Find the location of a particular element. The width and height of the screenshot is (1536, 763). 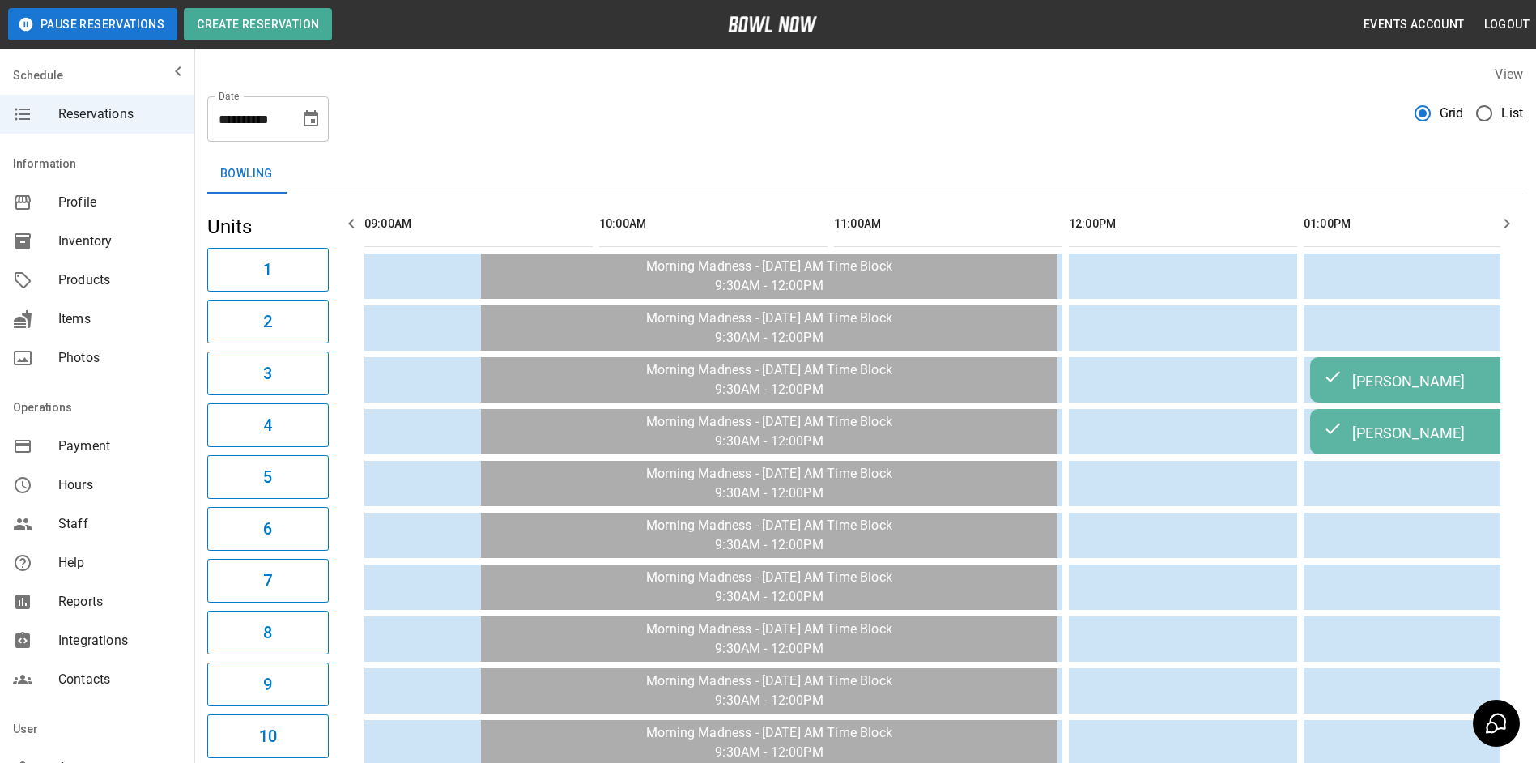

button: 2 is located at coordinates (268, 321).